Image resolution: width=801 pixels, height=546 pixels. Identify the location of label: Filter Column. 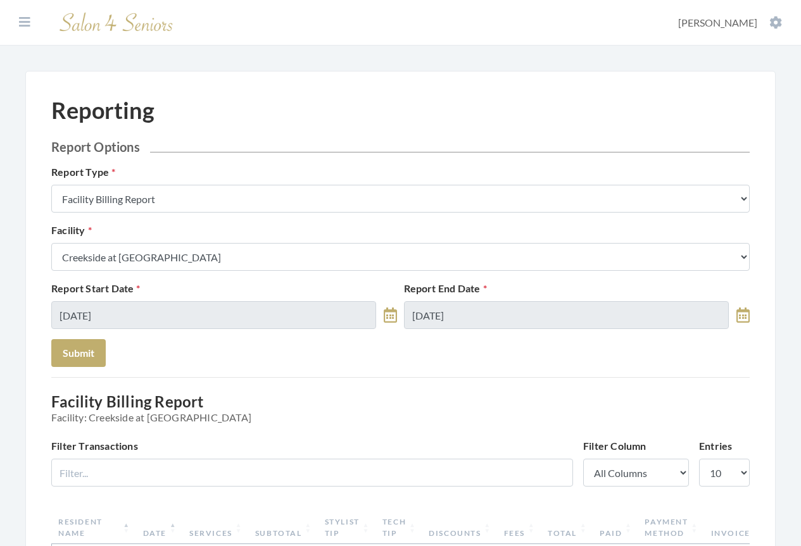
(615, 446).